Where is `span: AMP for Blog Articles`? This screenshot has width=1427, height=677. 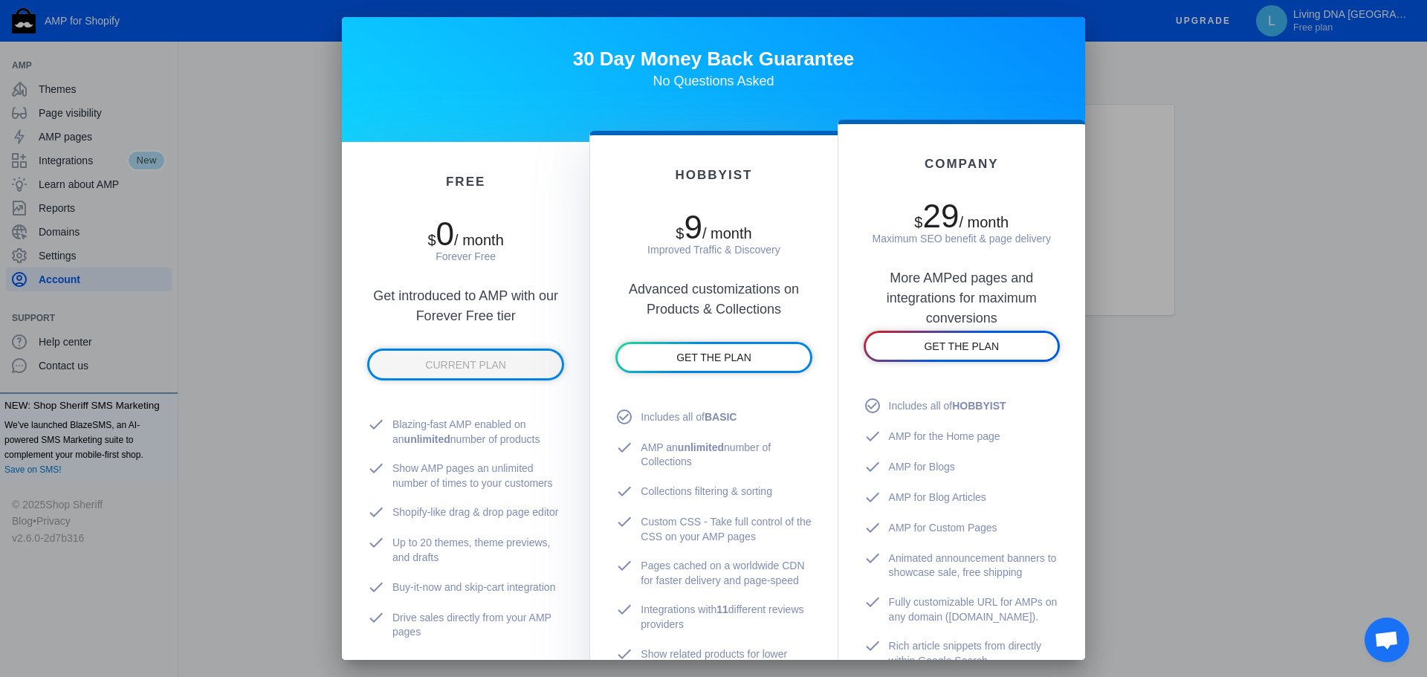
span: AMP for Blog Articles is located at coordinates (937, 498).